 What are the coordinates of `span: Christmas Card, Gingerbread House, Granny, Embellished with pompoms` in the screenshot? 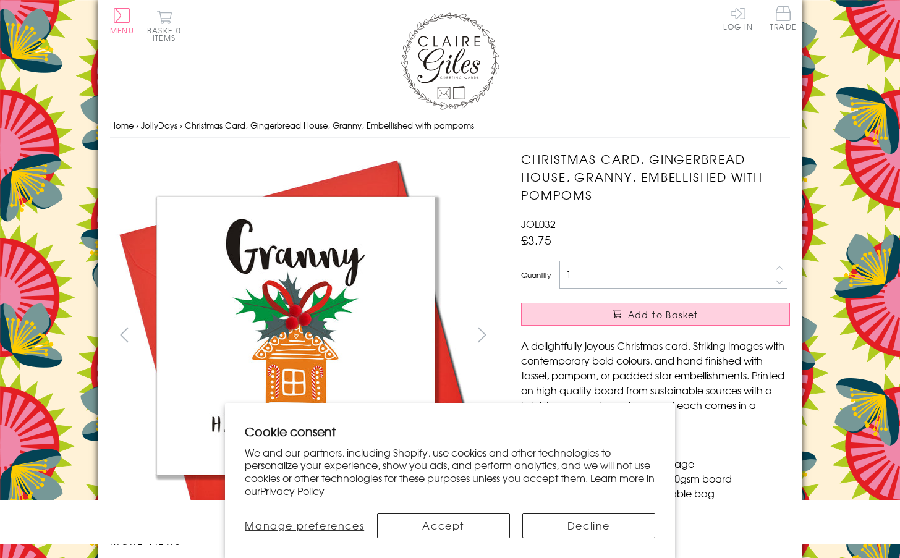 It's located at (329, 125).